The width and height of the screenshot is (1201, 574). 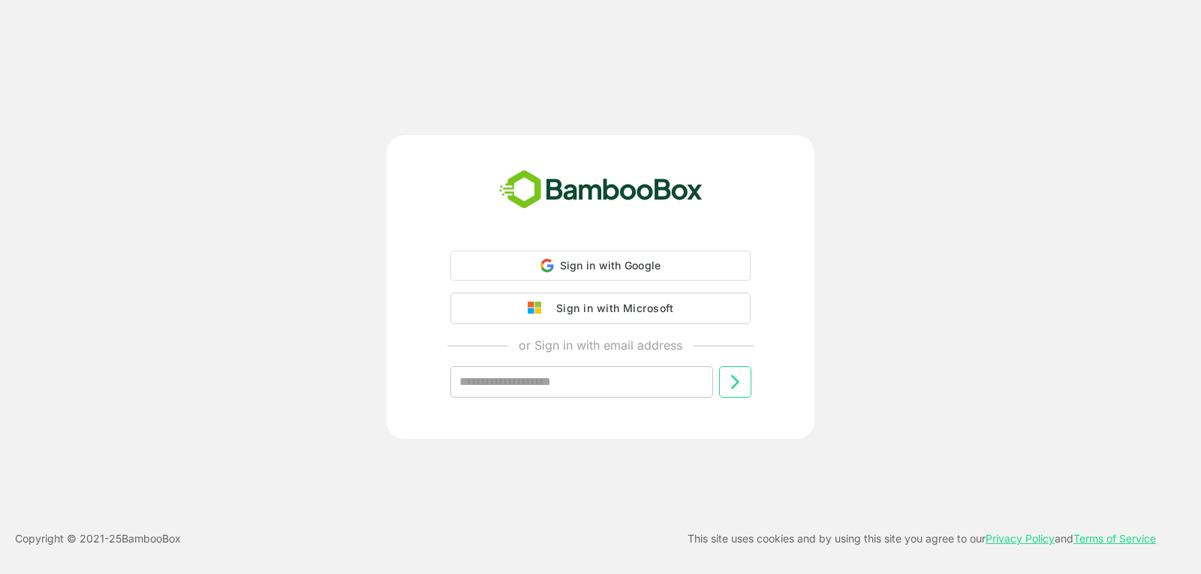 What do you see at coordinates (98, 539) in the screenshot?
I see `p: Copyright © 2021- 25 BambooBox` at bounding box center [98, 539].